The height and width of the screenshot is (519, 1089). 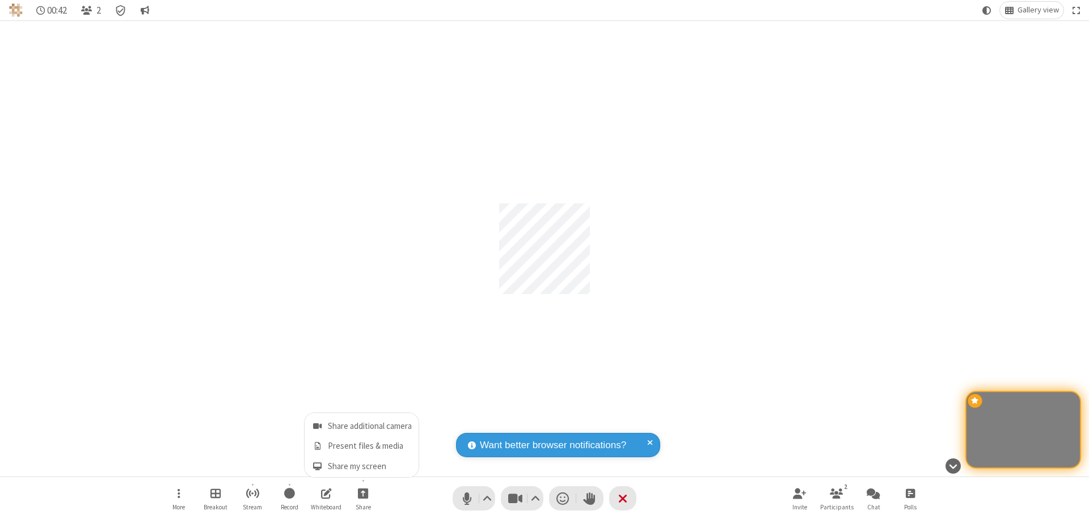 What do you see at coordinates (910, 508) in the screenshot?
I see `span: Polls` at bounding box center [910, 508].